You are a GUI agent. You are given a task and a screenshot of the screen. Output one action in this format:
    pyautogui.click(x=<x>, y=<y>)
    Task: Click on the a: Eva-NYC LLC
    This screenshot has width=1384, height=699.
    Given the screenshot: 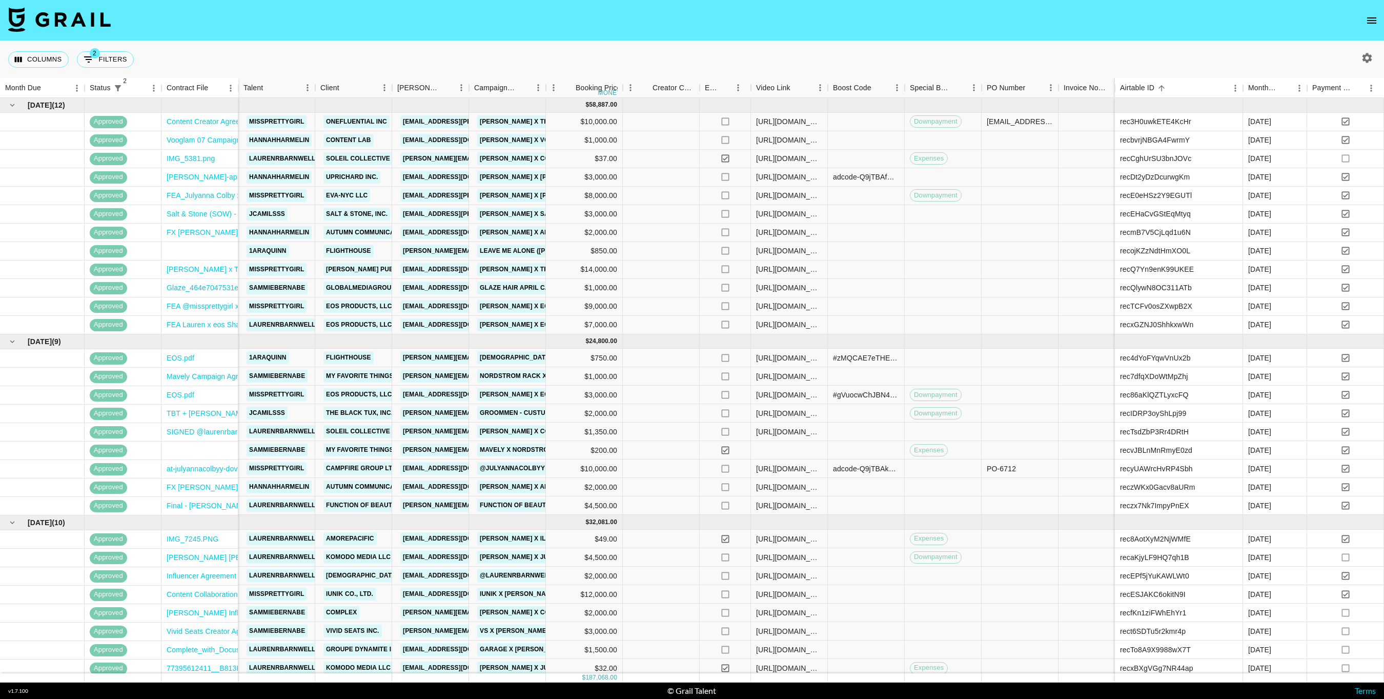 What is the action you would take?
    pyautogui.click(x=347, y=195)
    